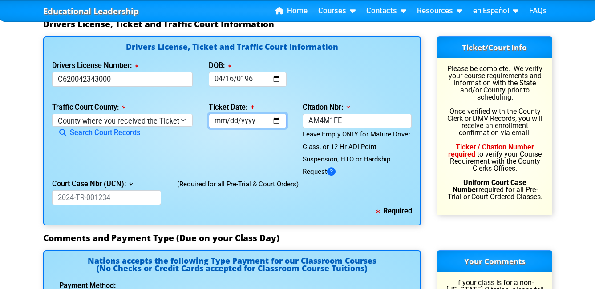 The height and width of the screenshot is (289, 595). Describe the element at coordinates (386, 11) in the screenshot. I see `a: Contacts` at that location.